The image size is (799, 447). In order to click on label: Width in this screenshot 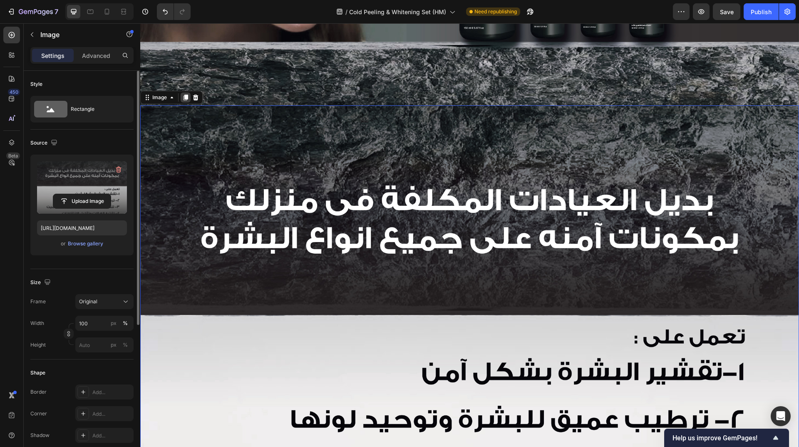, I will do `click(37, 323)`.